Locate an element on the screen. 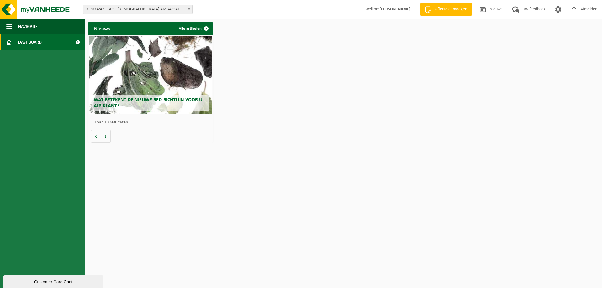 The image size is (602, 288). button: Vorige is located at coordinates (96, 136).